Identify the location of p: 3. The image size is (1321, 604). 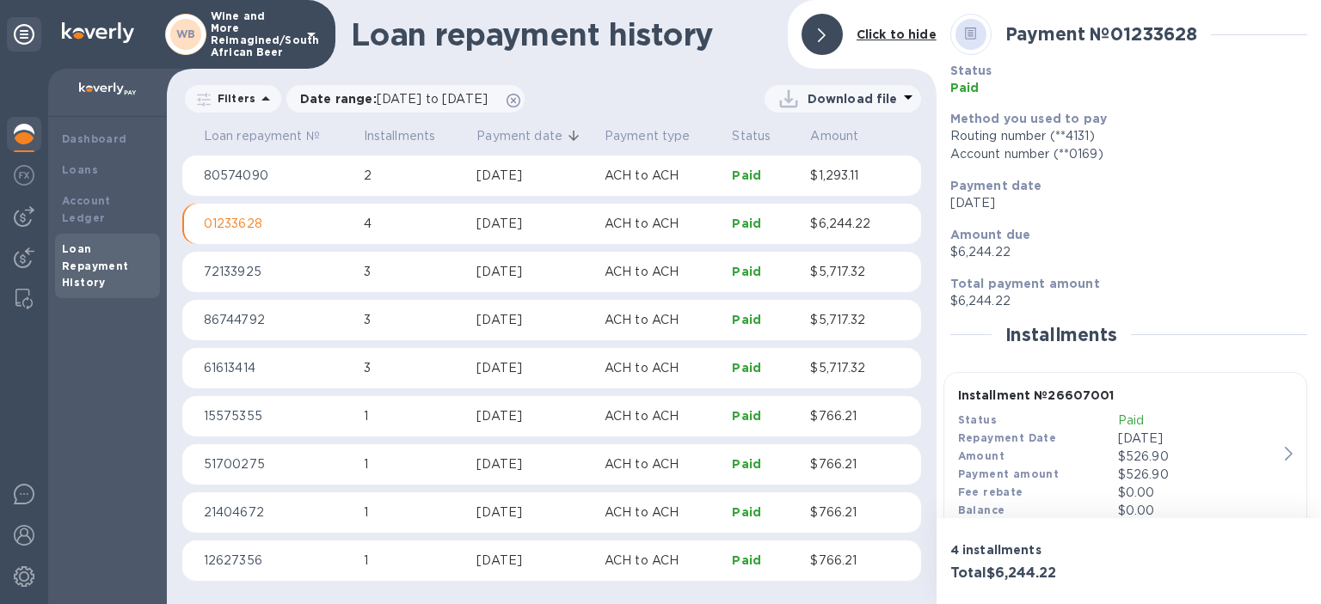
(414, 368).